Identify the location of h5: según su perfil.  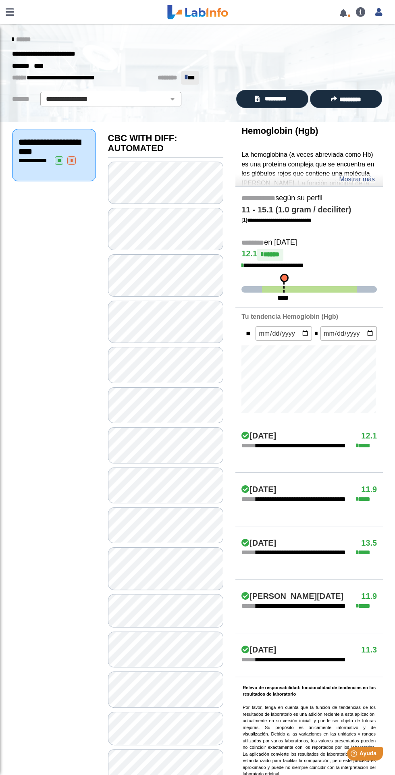
(309, 198).